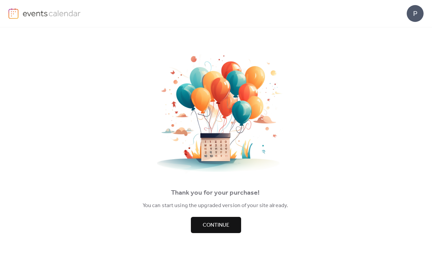 The width and height of the screenshot is (432, 255). I want to click on img: thankyou.png, so click(216, 114).